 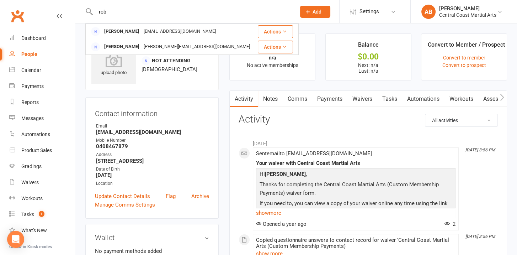 What do you see at coordinates (317, 12) in the screenshot?
I see `span: Add` at bounding box center [317, 12].